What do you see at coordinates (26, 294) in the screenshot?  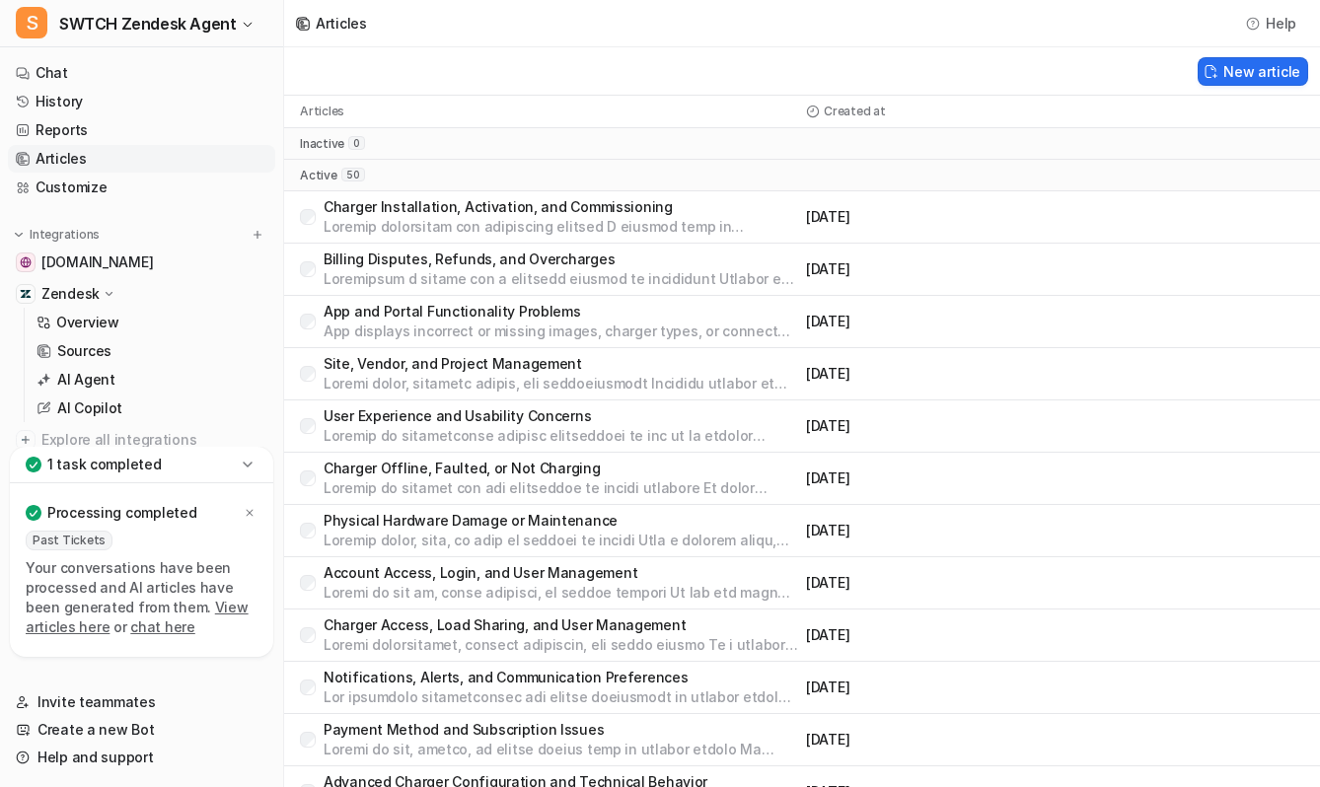 I see `img: Zendesk` at bounding box center [26, 294].